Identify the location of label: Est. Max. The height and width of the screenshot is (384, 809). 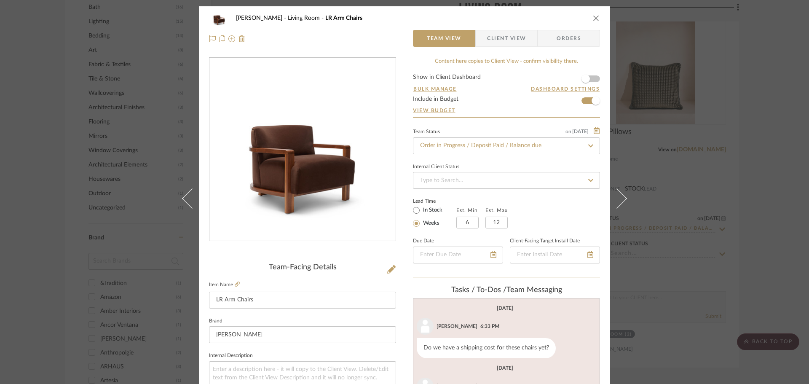
(496, 210).